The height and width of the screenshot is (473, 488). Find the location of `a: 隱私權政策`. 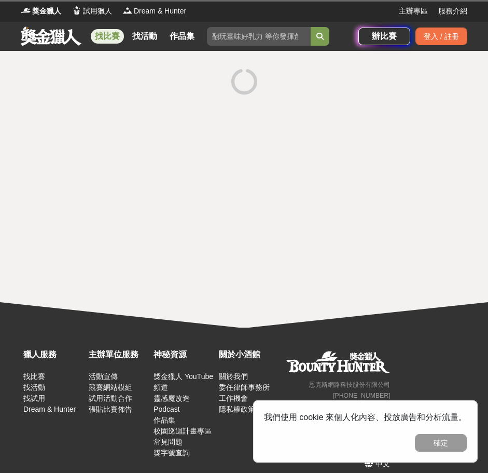

a: 隱私權政策 is located at coordinates (237, 409).